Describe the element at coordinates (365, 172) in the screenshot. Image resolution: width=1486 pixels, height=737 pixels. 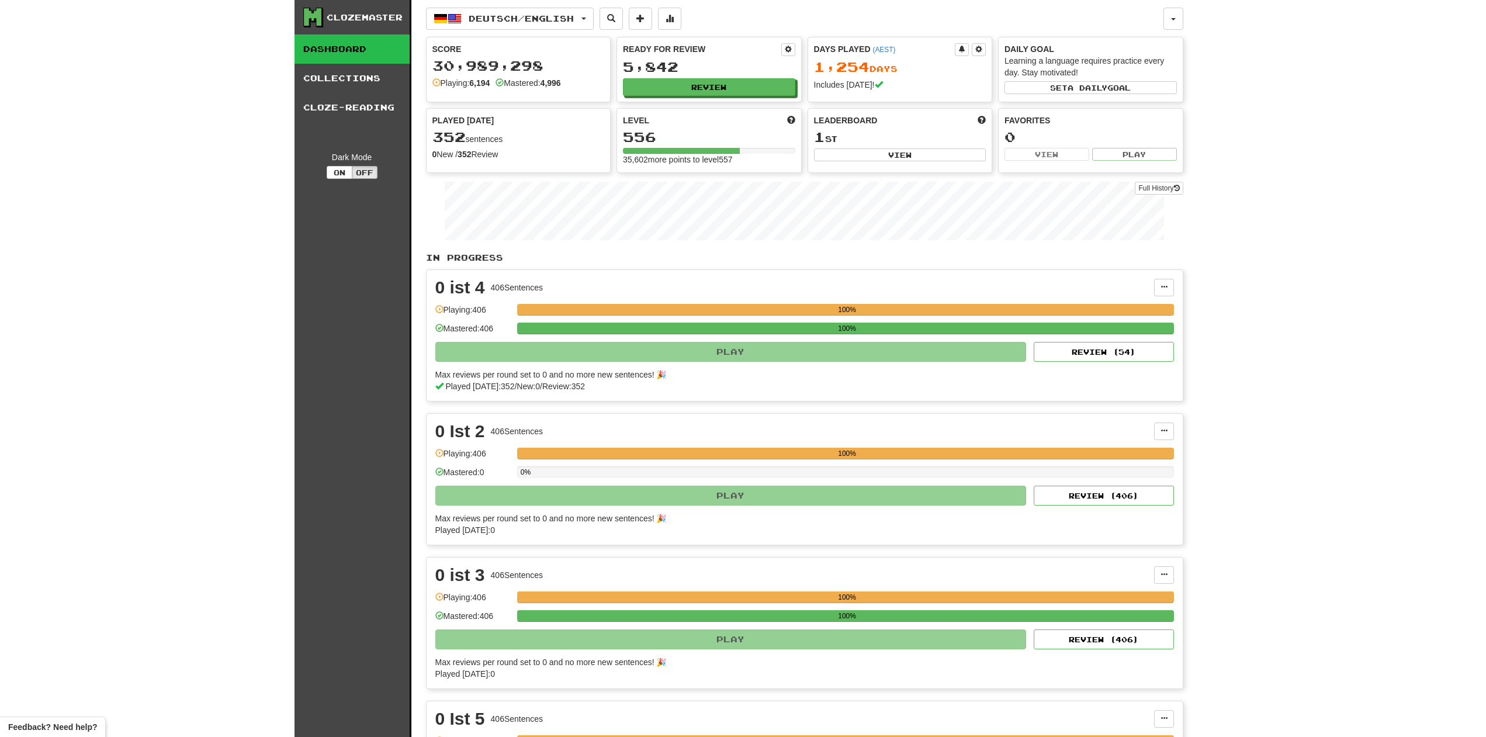
I see `button: Off` at that location.